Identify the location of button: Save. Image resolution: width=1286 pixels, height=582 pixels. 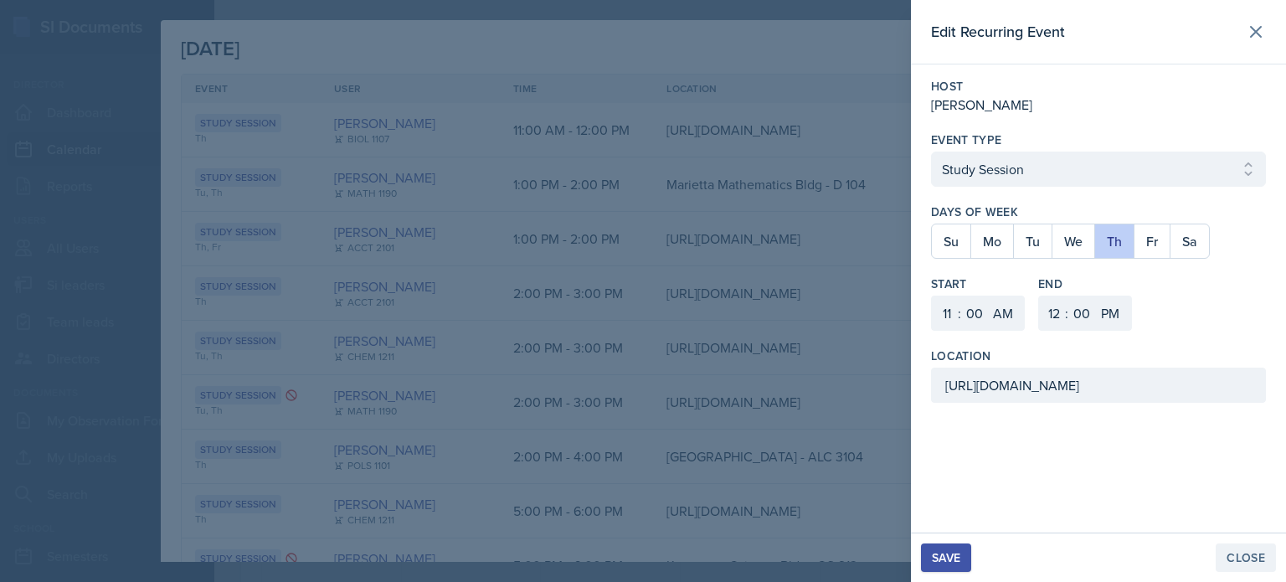
(946, 558).